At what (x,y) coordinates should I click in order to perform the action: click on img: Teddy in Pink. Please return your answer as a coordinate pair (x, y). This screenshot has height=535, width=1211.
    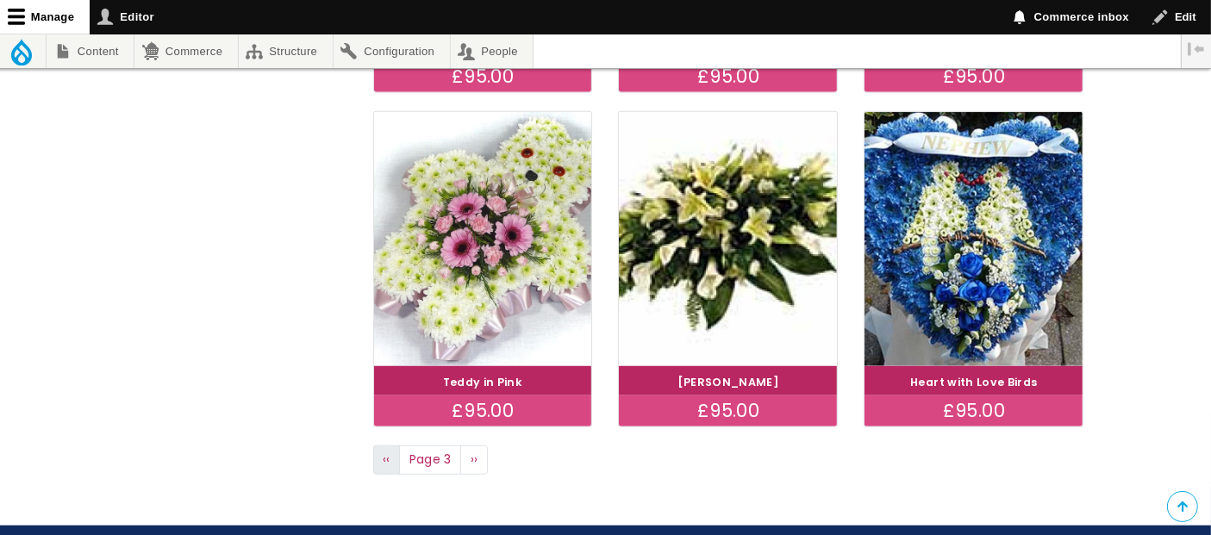
    Looking at the image, I should click on (483, 239).